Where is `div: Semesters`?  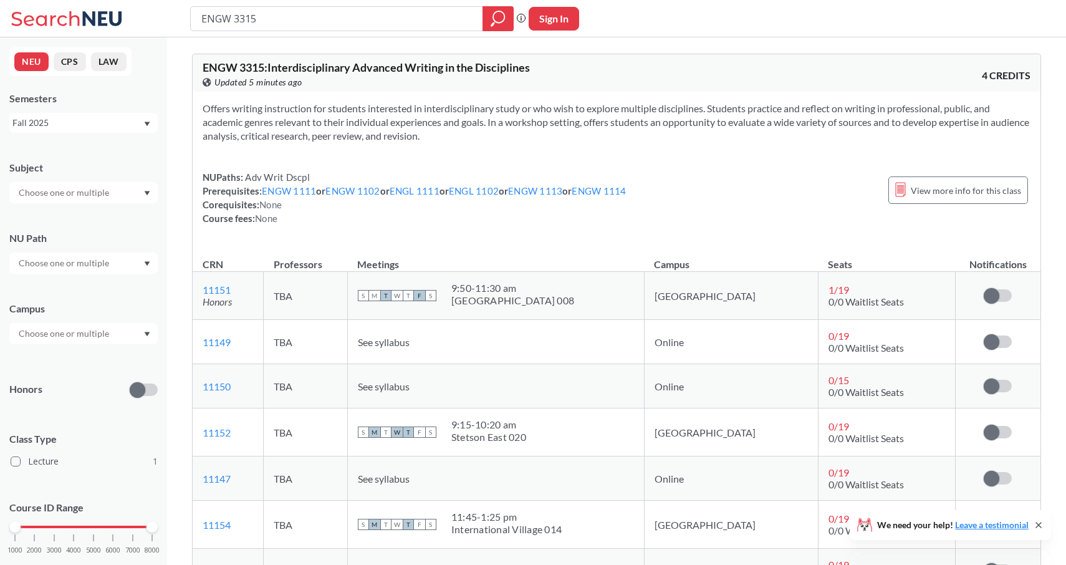 div: Semesters is located at coordinates (83, 98).